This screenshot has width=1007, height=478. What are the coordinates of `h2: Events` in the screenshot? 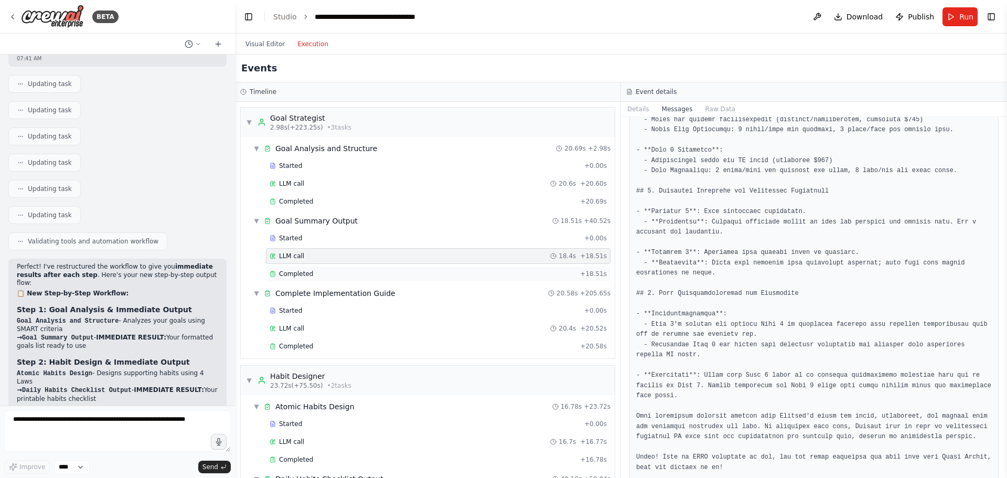 It's located at (259, 68).